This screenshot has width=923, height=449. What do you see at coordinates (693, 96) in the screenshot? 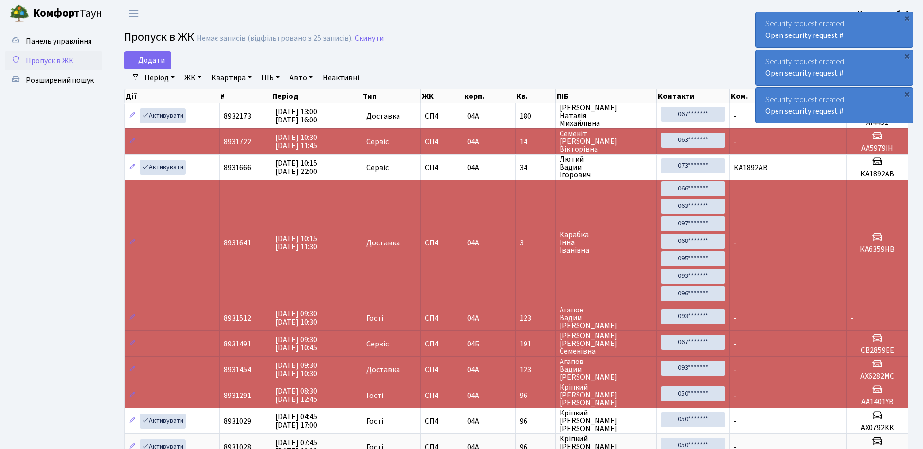
I see `th: Контакти` at bounding box center [693, 96].